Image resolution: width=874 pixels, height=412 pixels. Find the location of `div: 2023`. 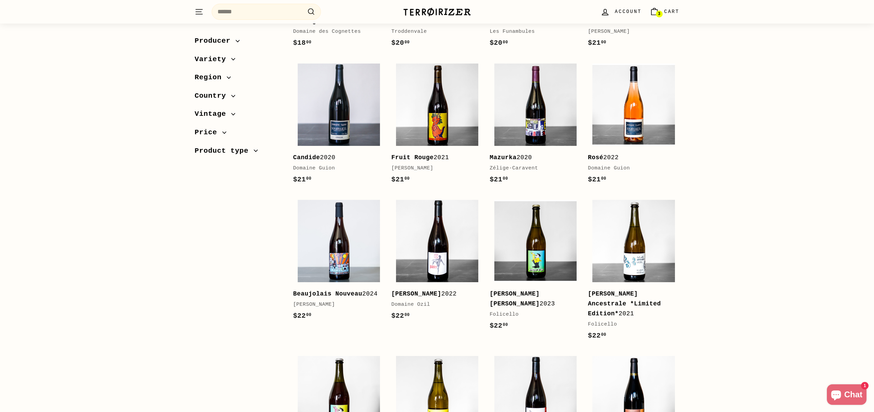

div: 2023 is located at coordinates (532, 299).